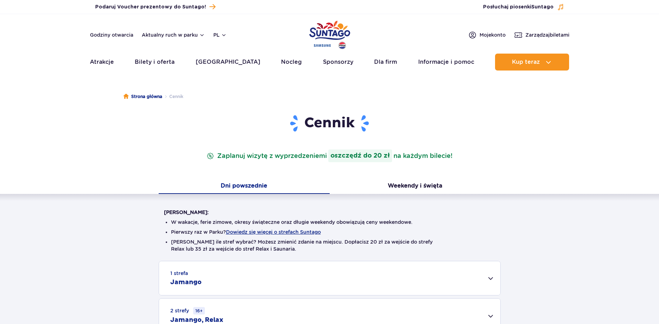  Describe the element at coordinates (199, 310) in the screenshot. I see `small: 16+` at that location.